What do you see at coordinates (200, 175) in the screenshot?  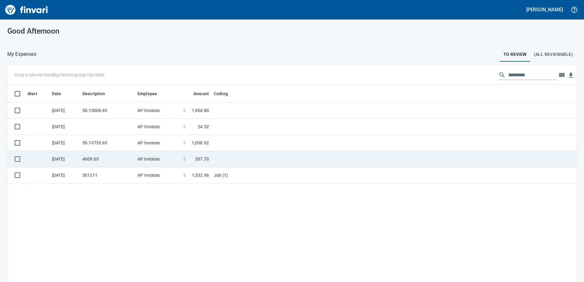 I see `span: 1,332.96` at bounding box center [200, 175].